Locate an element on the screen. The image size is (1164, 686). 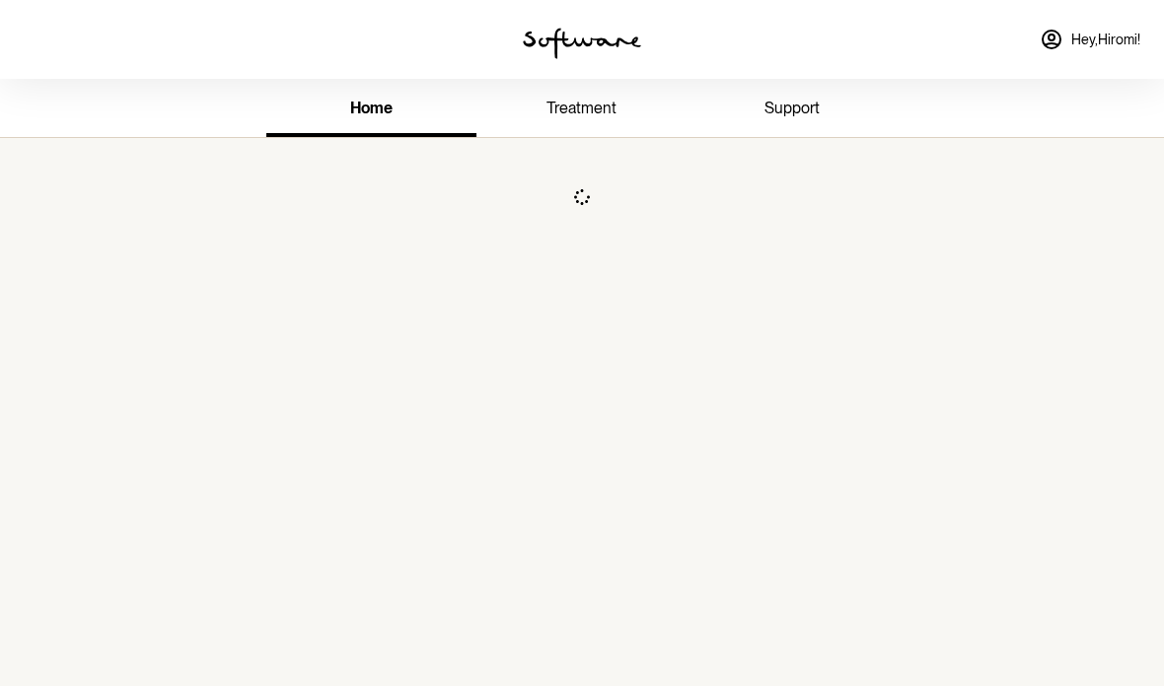
a: support is located at coordinates (792, 109).